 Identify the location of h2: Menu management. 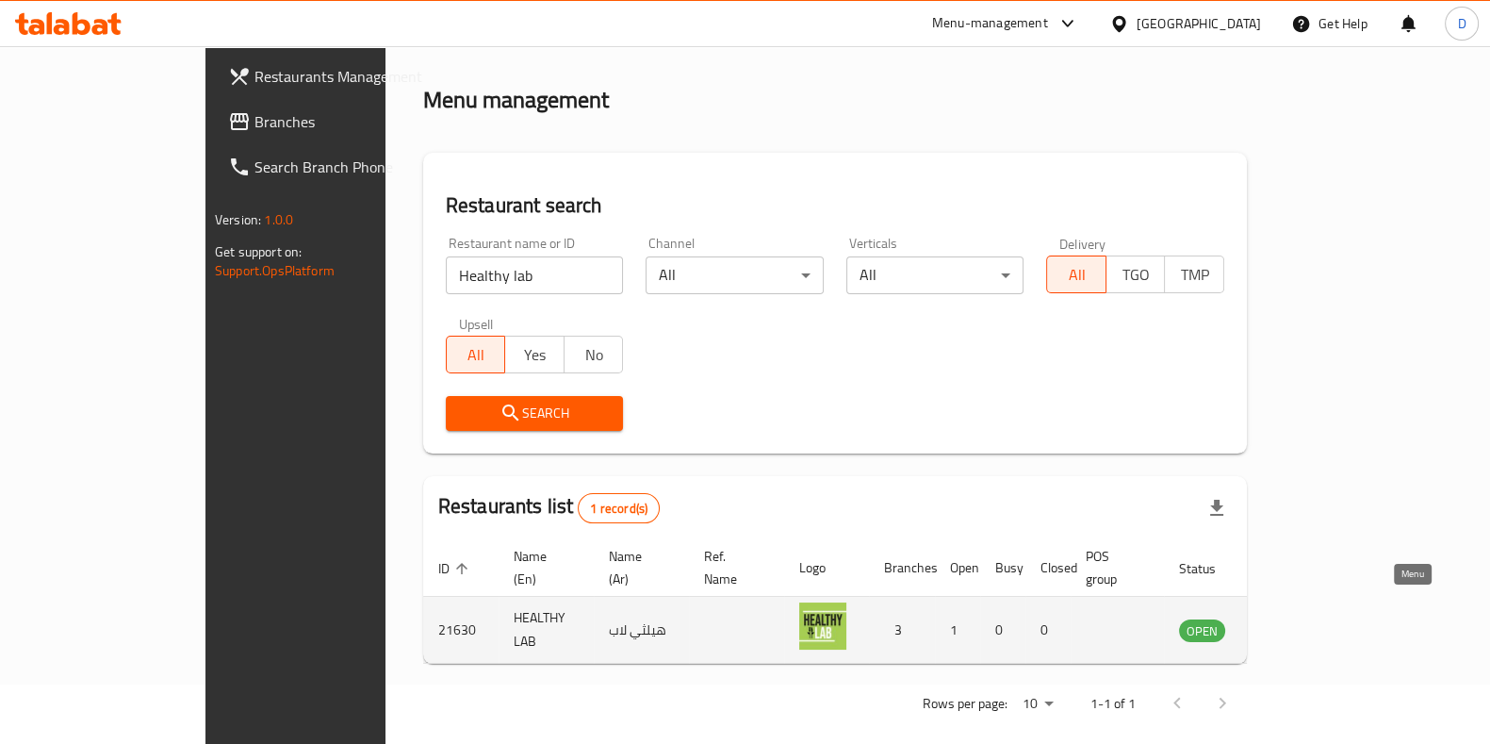
(516, 100).